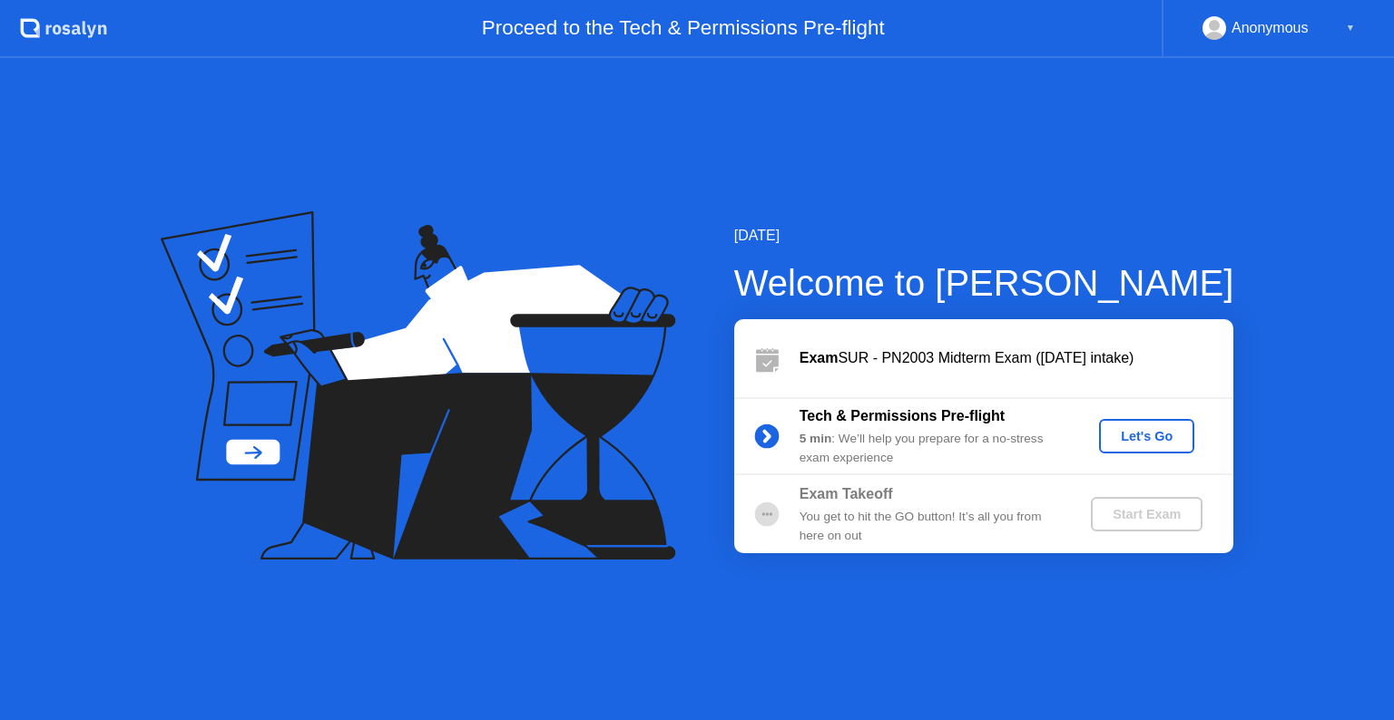 The width and height of the screenshot is (1394, 720). What do you see at coordinates (816, 438) in the screenshot?
I see `b: 5 min` at bounding box center [816, 438].